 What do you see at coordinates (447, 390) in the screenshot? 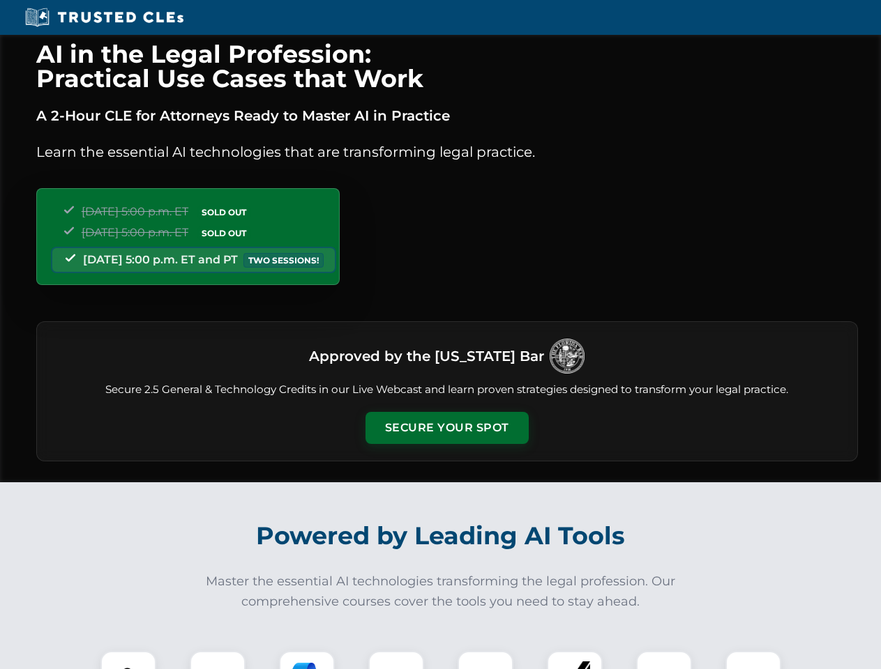
I see `p: Secure 2.5 General & Technology Credits in our Live Webcast and learn proven strategies designed ...` at bounding box center [447, 390].